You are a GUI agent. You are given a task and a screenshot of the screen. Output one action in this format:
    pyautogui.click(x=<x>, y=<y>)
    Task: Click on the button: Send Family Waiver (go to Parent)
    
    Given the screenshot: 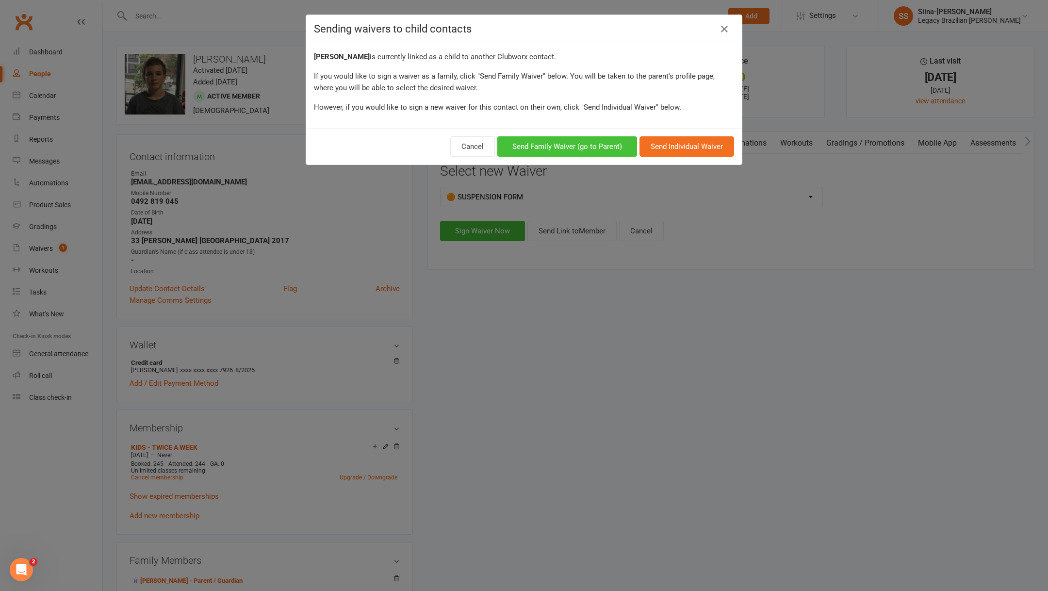 What is the action you would take?
    pyautogui.click(x=567, y=147)
    